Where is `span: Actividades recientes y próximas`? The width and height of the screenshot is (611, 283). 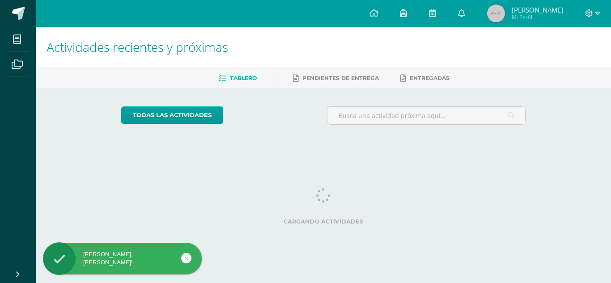 span: Actividades recientes y próximas is located at coordinates (137, 47).